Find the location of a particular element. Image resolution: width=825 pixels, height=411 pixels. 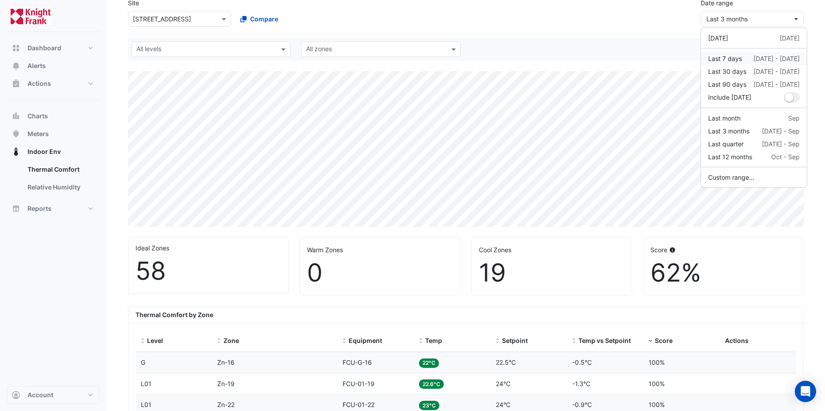

span: Zn-19 is located at coordinates (226, 383).